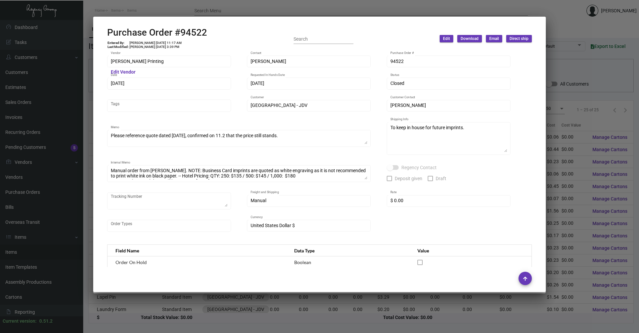 The height and width of the screenshot is (333, 639). I want to click on div: Current version:, so click(20, 321).